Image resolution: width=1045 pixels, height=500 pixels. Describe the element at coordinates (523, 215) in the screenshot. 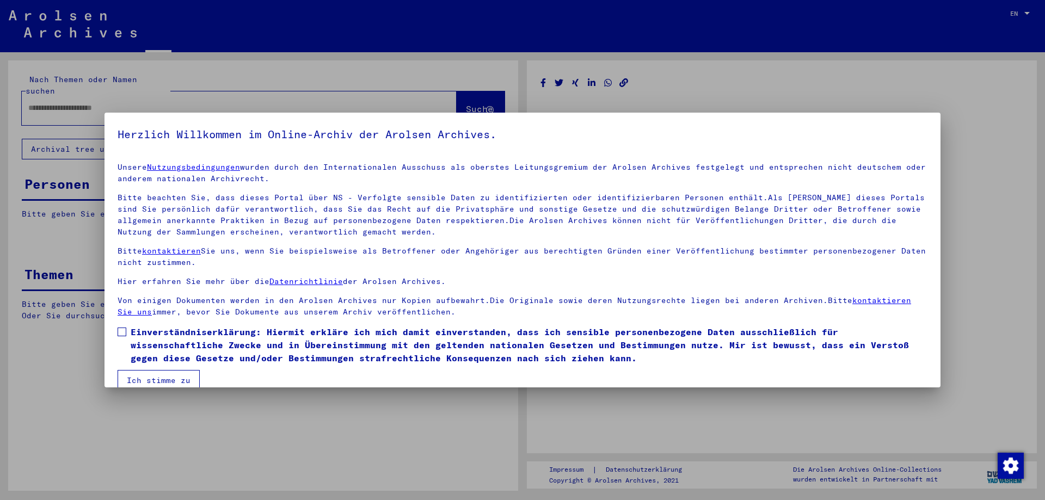

I see `p: Bitte beachten Sie, dass dieses Portal über NS - Verfolgte sensible Daten zu identifizierten oder...` at that location.